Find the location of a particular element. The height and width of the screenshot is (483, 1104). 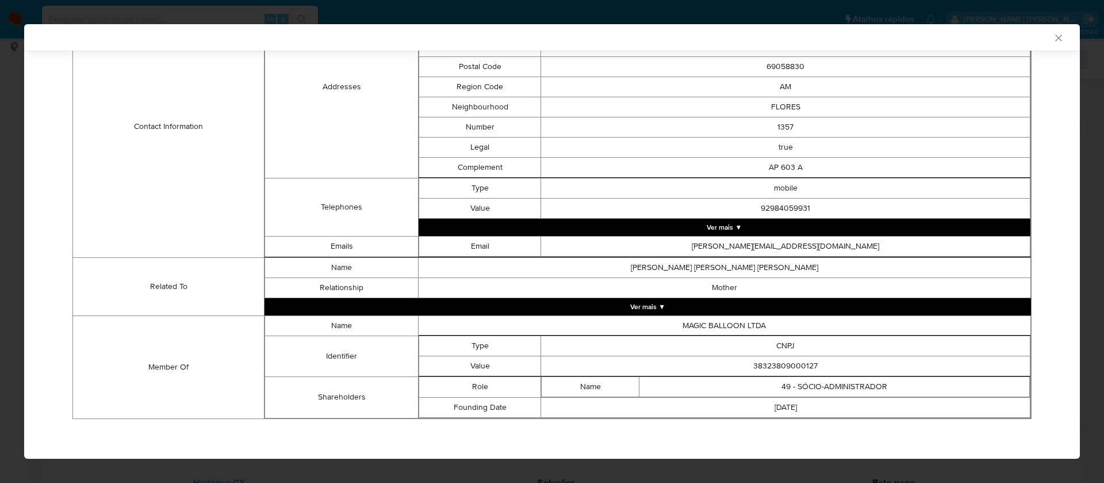

td: Number is located at coordinates (480, 127).